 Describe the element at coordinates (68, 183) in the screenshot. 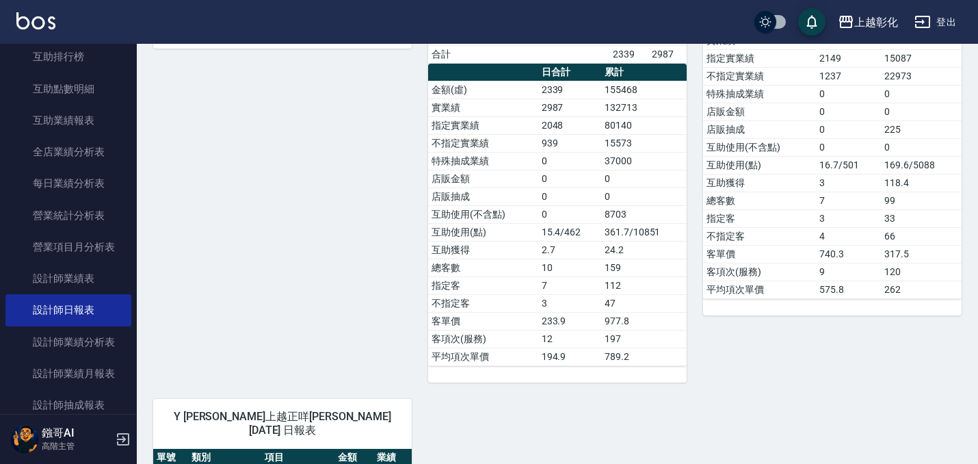

I see `a: 每日業績分析表` at that location.